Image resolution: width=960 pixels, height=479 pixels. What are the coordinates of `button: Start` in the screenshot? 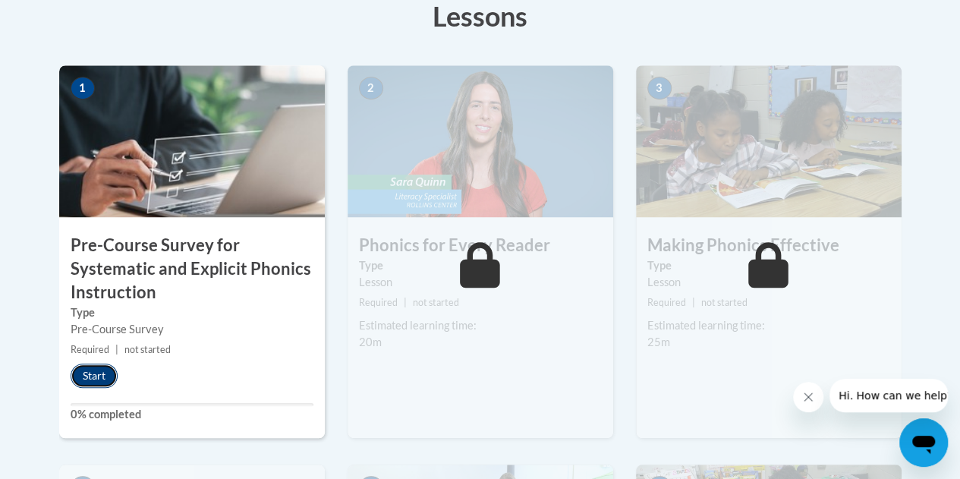 It's located at (94, 375).